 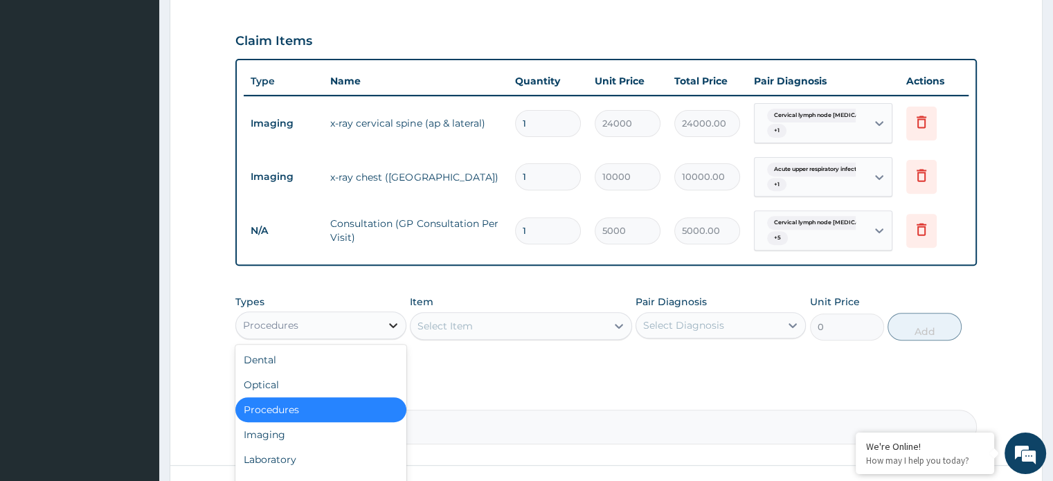 What do you see at coordinates (244, 24) in the screenshot?
I see `div: Minimize live chat window` at bounding box center [244, 24].